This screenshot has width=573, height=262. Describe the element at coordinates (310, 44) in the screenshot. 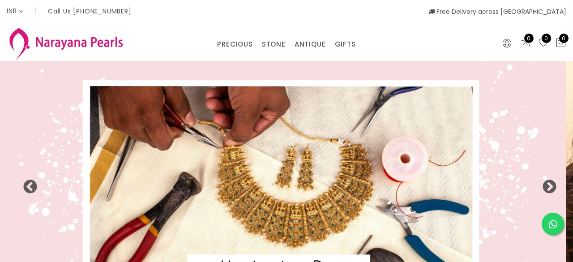

I see `a: ANTIQUE` at that location.